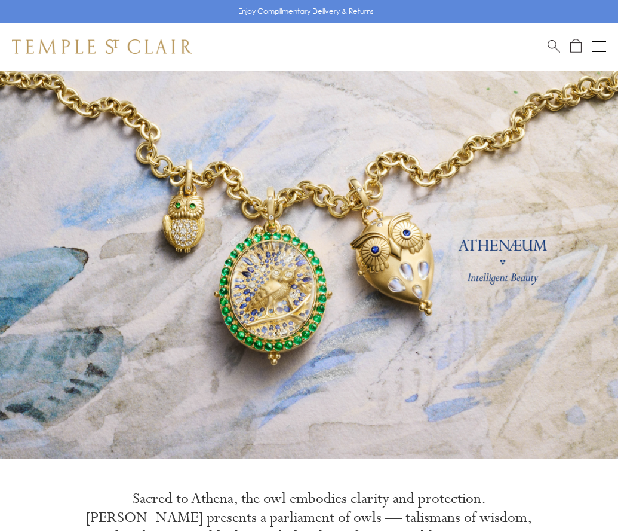 The image size is (618, 531). What do you see at coordinates (306, 11) in the screenshot?
I see `p: Enjoy Complimentary Delivery & Returns` at bounding box center [306, 11].